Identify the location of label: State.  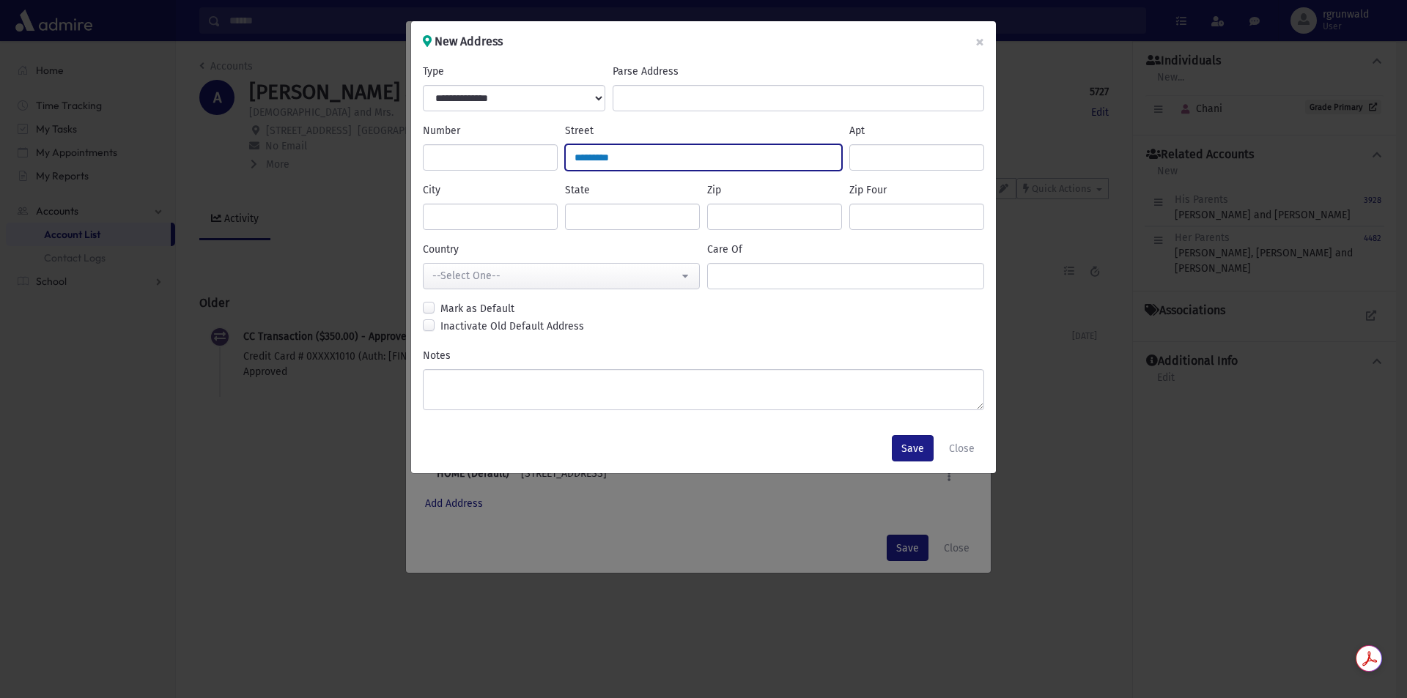
(577, 190).